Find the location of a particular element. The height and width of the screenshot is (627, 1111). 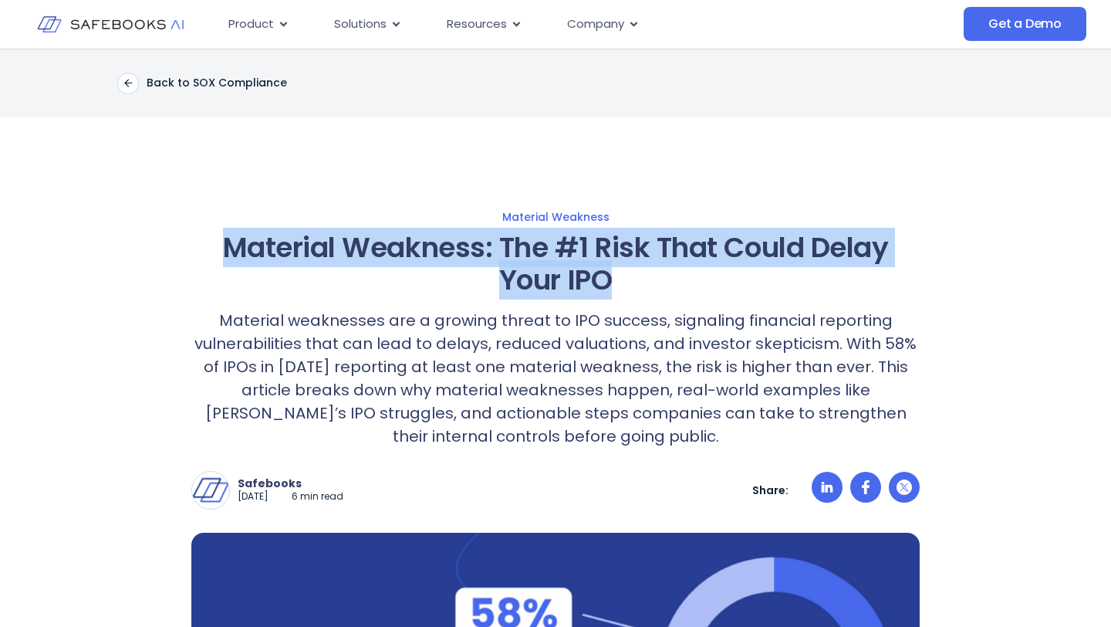

h1: Material Weakness: The #1 Risk That Could Delay Your IPO is located at coordinates (556, 264).